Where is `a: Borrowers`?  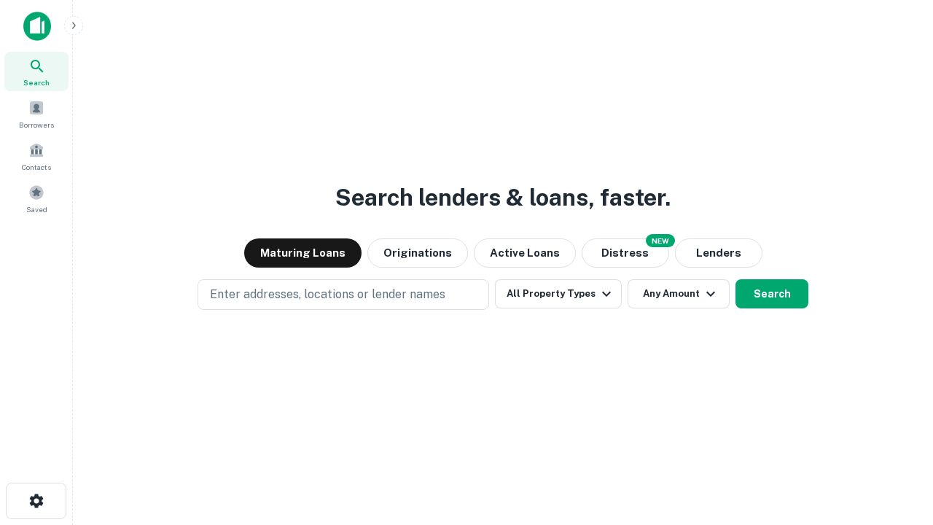
a: Borrowers is located at coordinates (36, 114).